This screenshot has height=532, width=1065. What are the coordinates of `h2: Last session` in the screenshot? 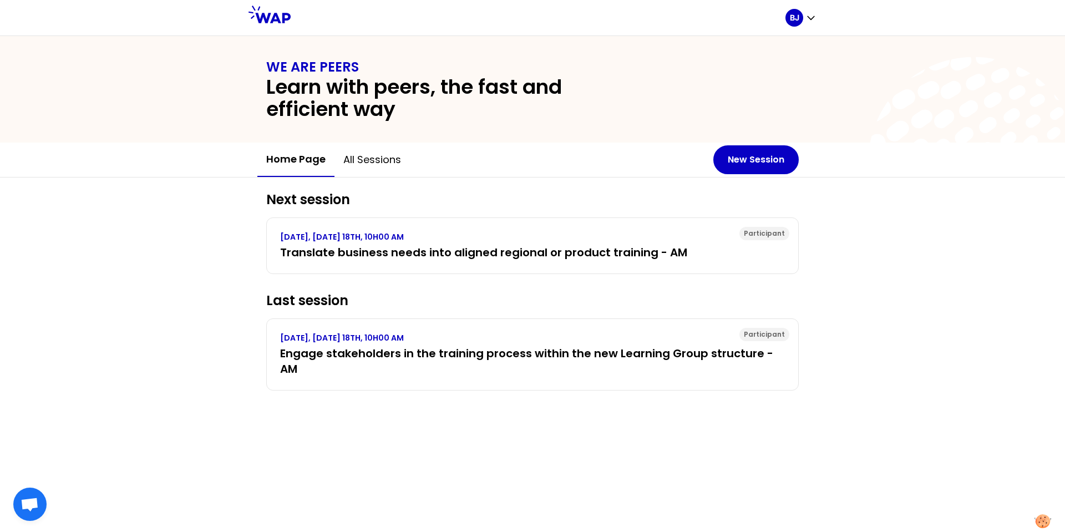 It's located at (532, 301).